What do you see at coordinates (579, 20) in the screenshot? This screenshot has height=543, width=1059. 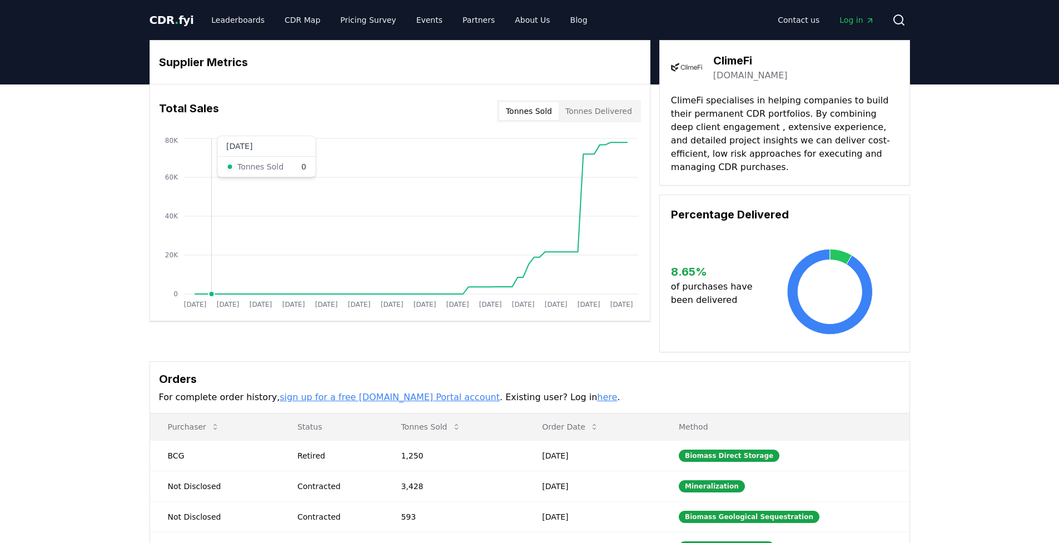 I see `a: Blog` at bounding box center [579, 20].